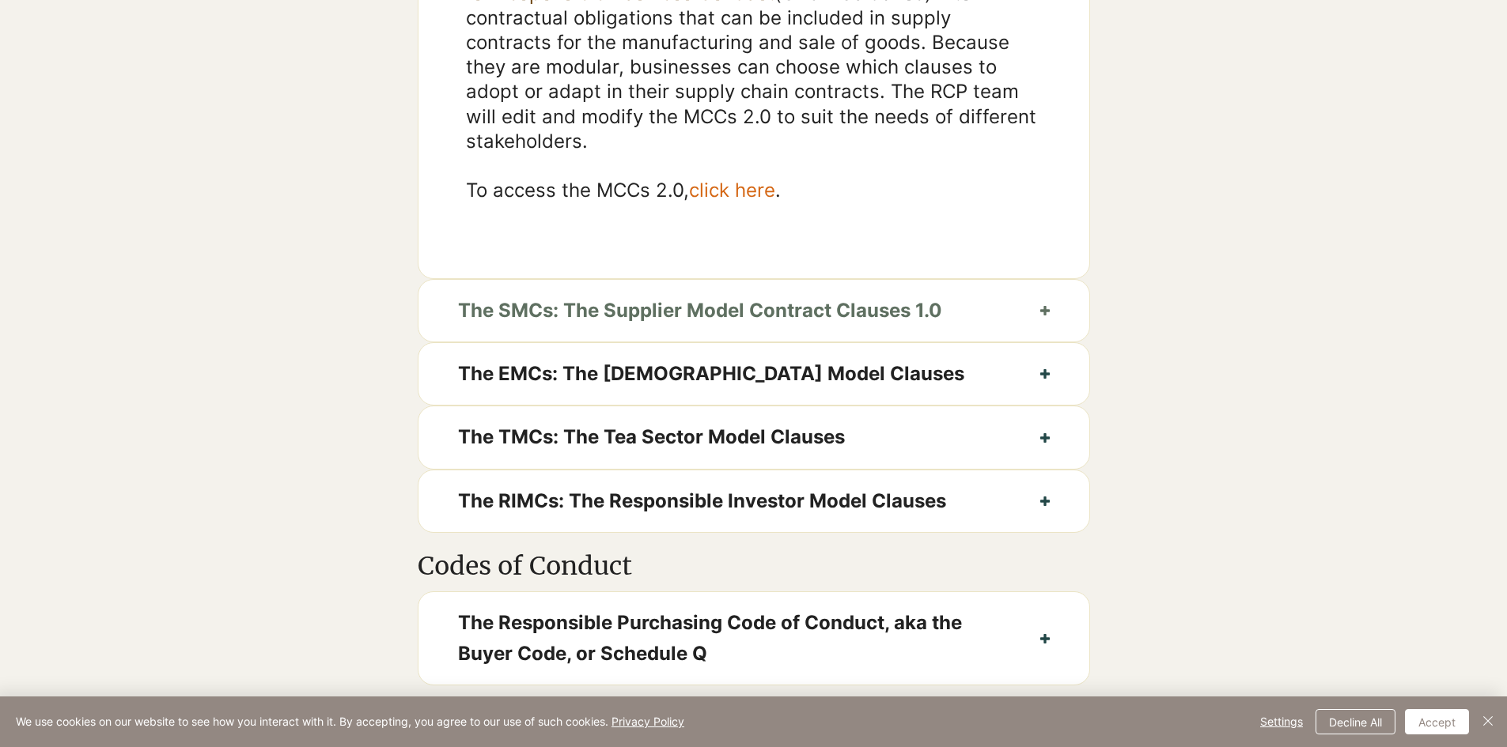  What do you see at coordinates (754, 437) in the screenshot?
I see `button: The TMCs: The Tea Sector Model Clauses` at bounding box center [754, 437].